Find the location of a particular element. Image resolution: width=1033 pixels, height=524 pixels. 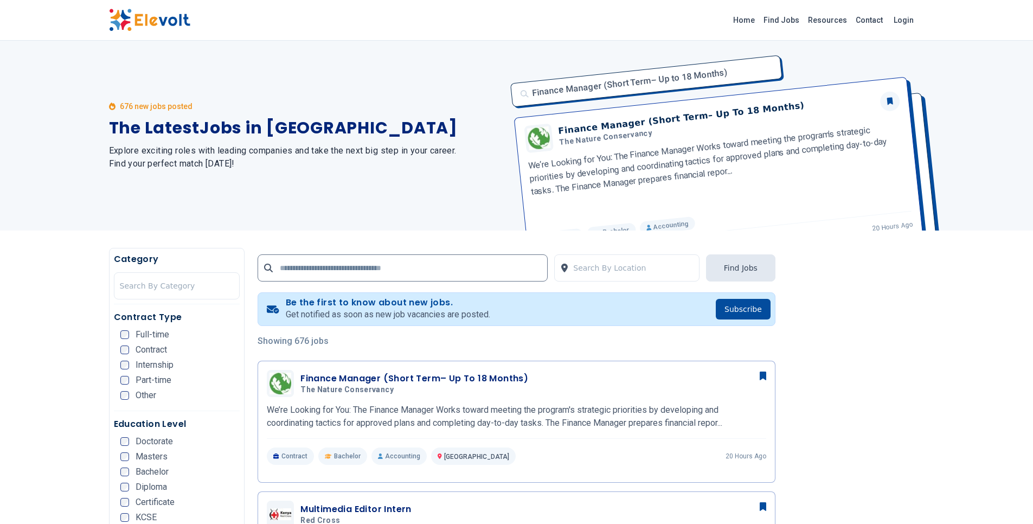

span: Full-time is located at coordinates (152, 335).